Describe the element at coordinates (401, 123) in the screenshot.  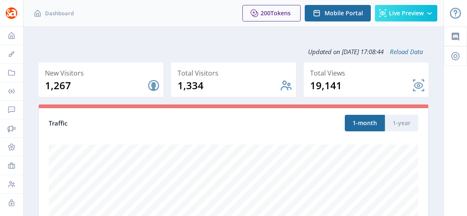
I see `button: 1-year` at that location.